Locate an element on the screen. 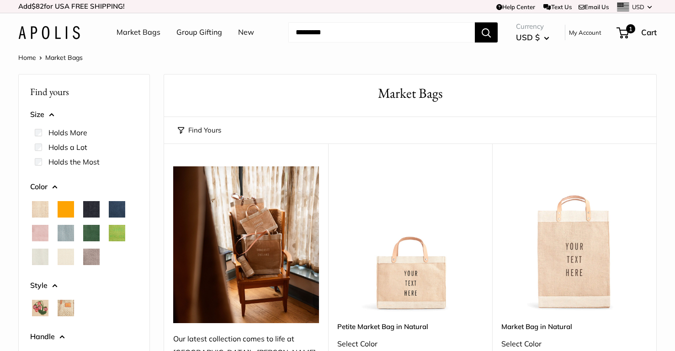 The width and height of the screenshot is (675, 351). a: Market Bag in Natural is located at coordinates (574, 326).